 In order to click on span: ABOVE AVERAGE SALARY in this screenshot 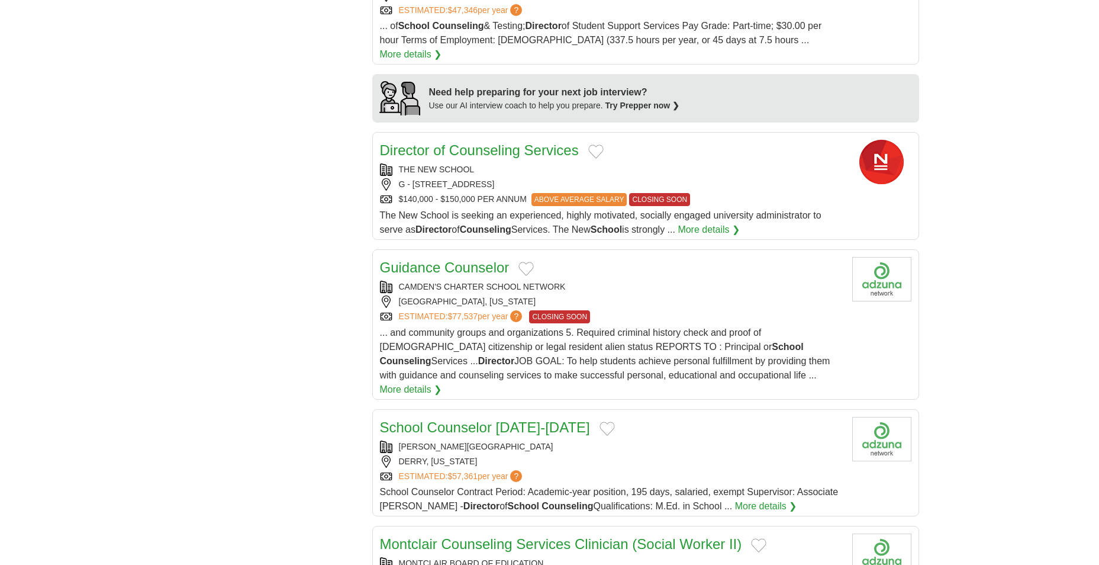, I will do `click(580, 200)`.